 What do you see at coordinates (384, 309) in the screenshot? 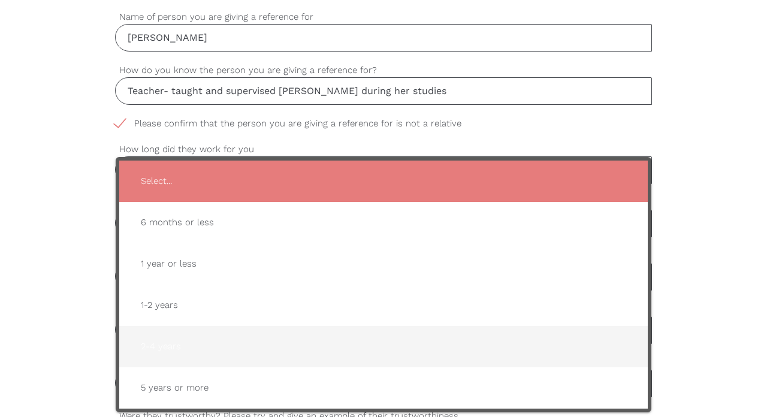
I see `label: What were their strengths?` at bounding box center [384, 309].